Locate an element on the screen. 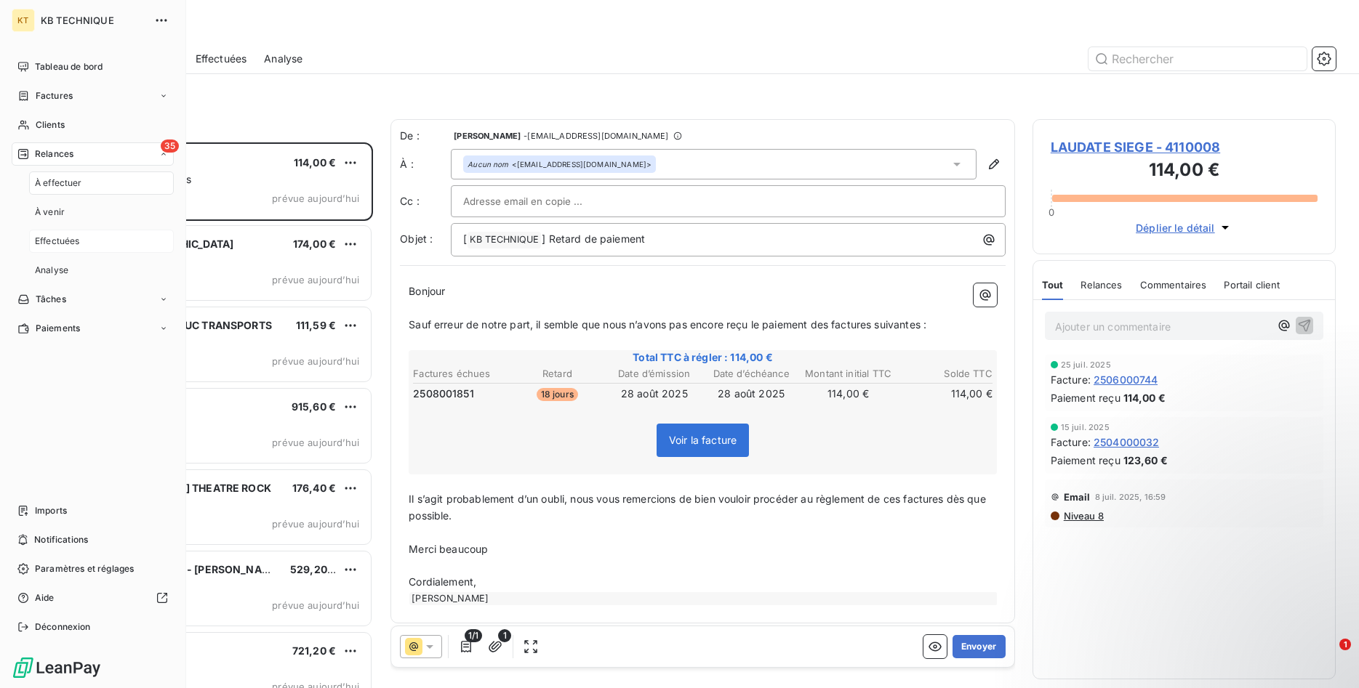 The image size is (1359, 688). label: À : is located at coordinates (425, 164).